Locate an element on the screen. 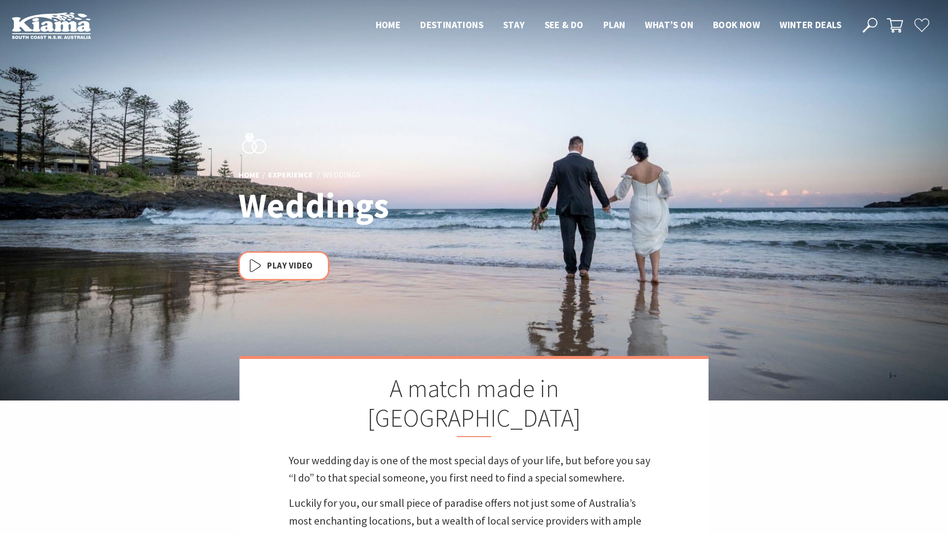 The height and width of the screenshot is (534, 948). span: Plan is located at coordinates (615, 25).